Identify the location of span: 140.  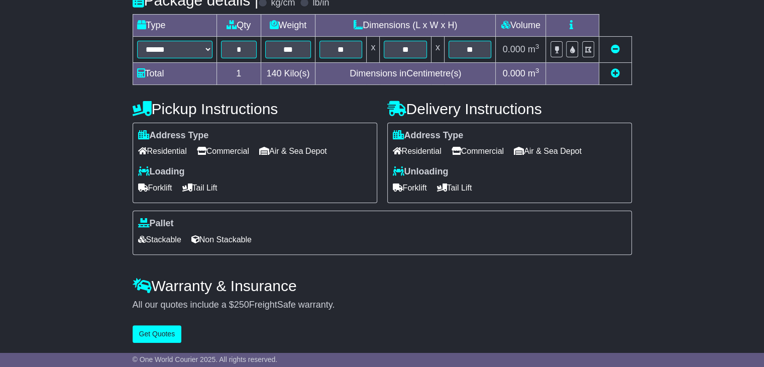
(274, 73).